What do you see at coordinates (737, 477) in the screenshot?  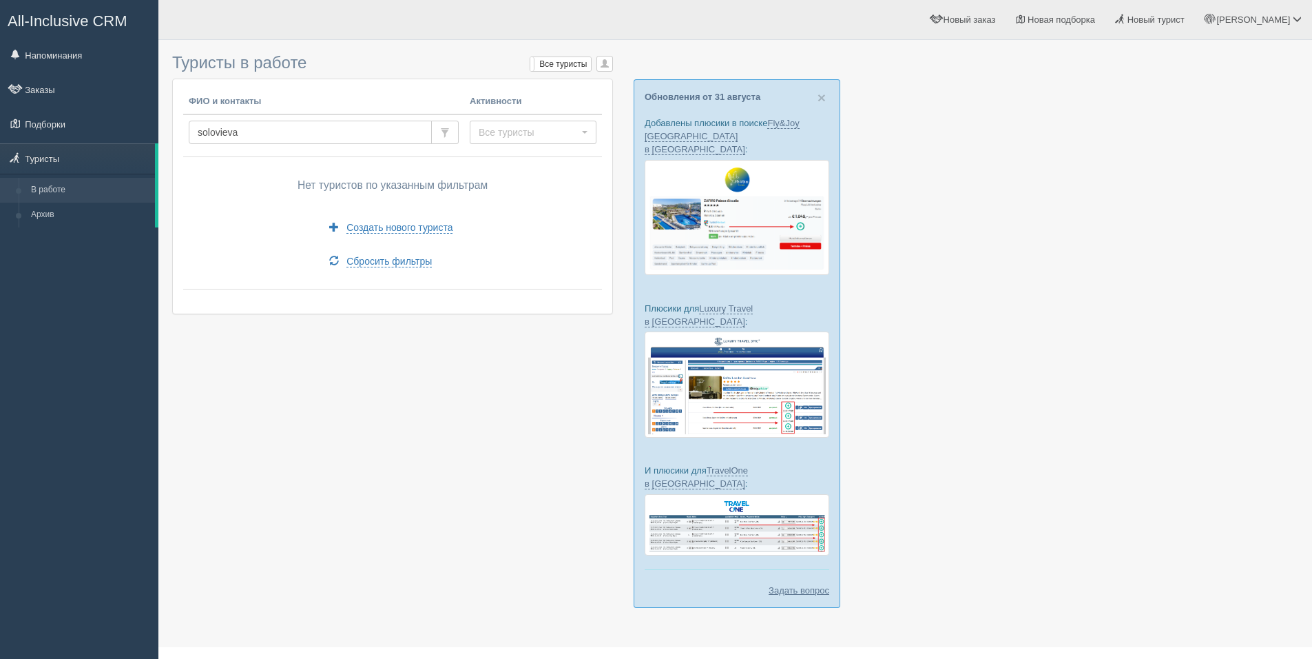 I see `p: И плюсики для :` at bounding box center [737, 477].